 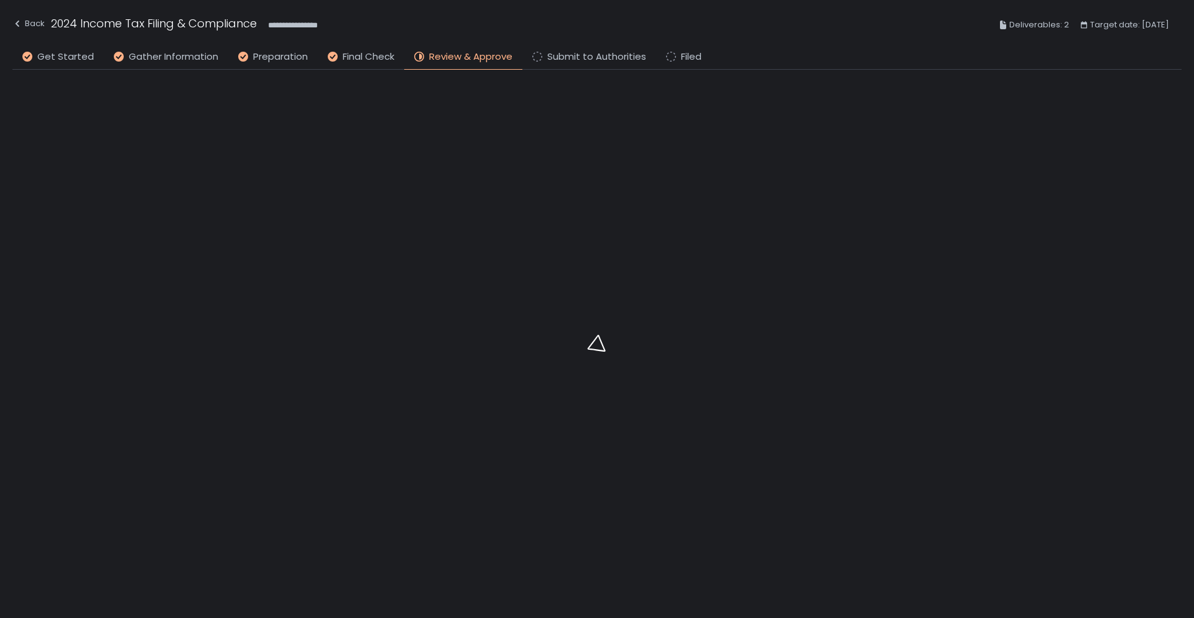 I want to click on span: Deliverables: 2, so click(x=1039, y=25).